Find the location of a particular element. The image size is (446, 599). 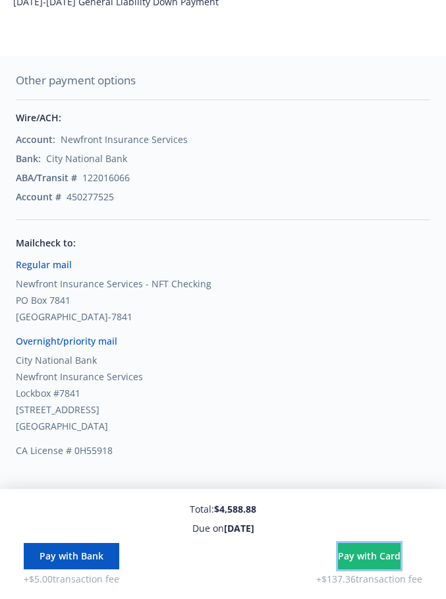

div: ABA/Transit # is located at coordinates (46, 177).